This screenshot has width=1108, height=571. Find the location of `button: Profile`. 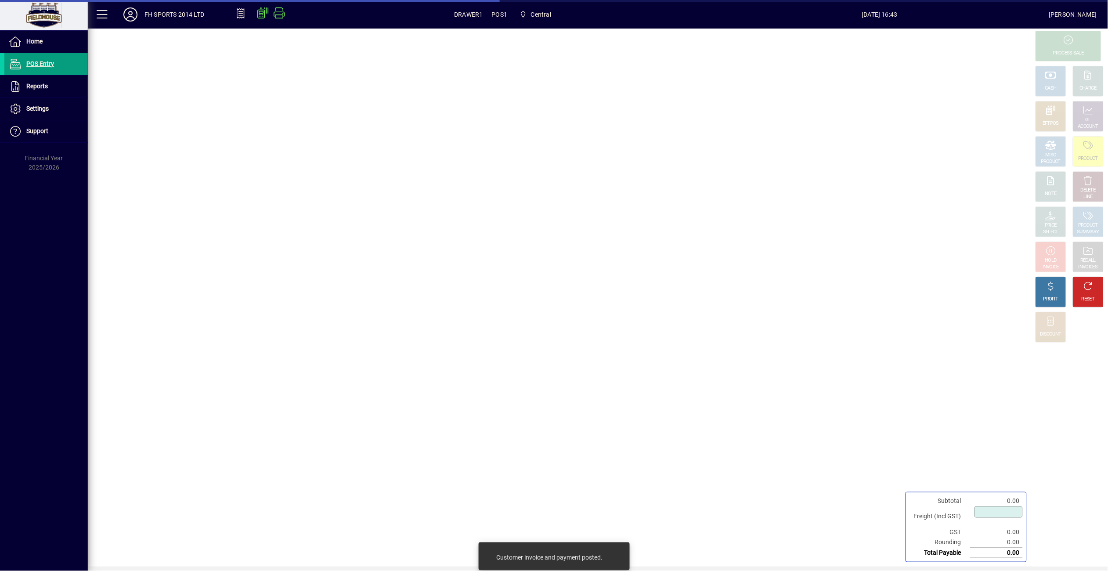

button: Profile is located at coordinates (130, 14).